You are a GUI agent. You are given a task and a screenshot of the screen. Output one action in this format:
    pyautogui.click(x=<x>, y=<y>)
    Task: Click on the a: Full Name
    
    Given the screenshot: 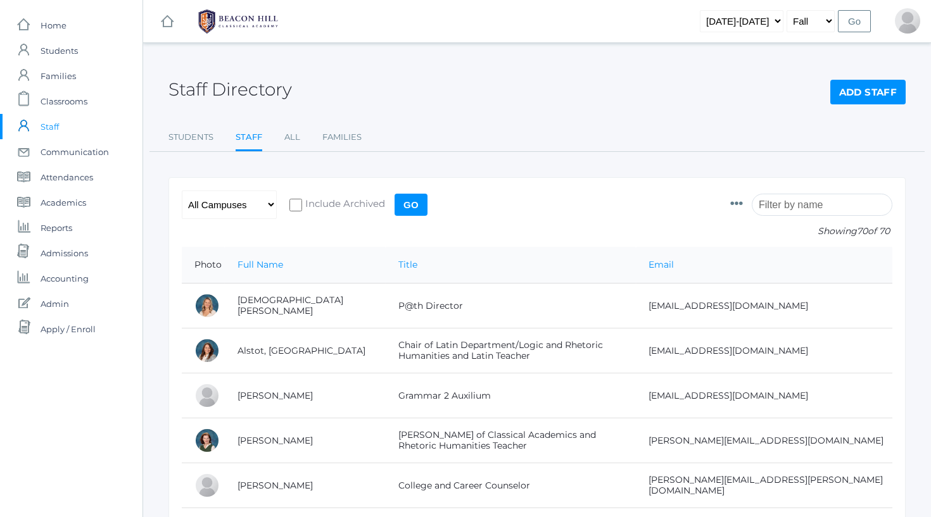 What is the action you would take?
    pyautogui.click(x=260, y=265)
    